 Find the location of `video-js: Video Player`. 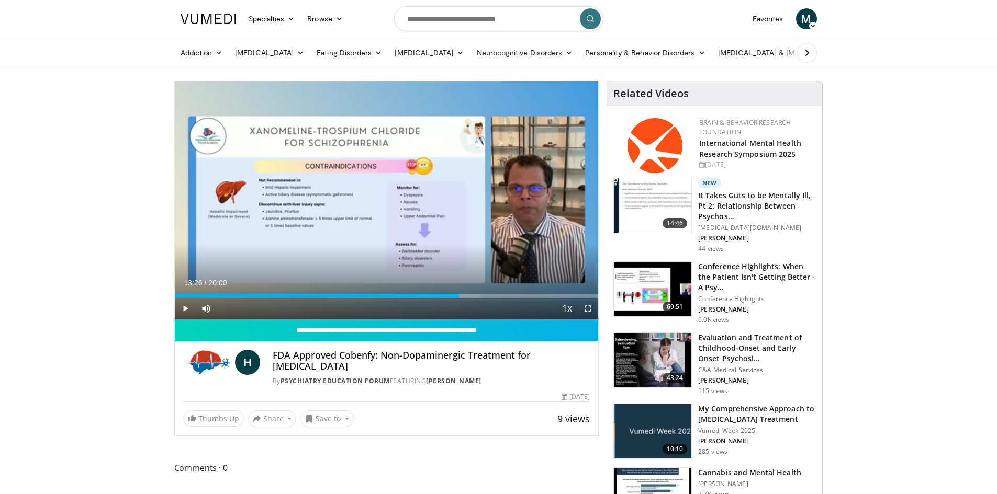

video-js: Video Player is located at coordinates (387, 200).